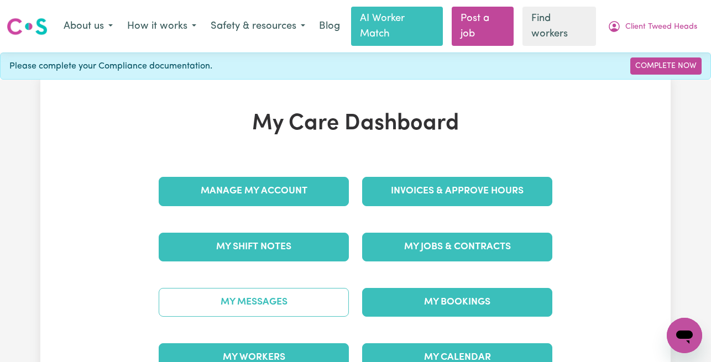 The image size is (711, 362). What do you see at coordinates (329, 27) in the screenshot?
I see `a: Blog` at bounding box center [329, 27].